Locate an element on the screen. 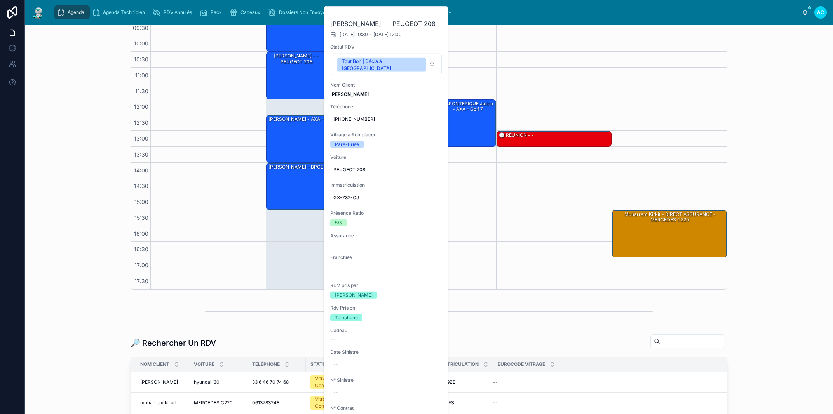 This screenshot has width=833, height=414. span: Eurocode Vitrage is located at coordinates (521, 364).